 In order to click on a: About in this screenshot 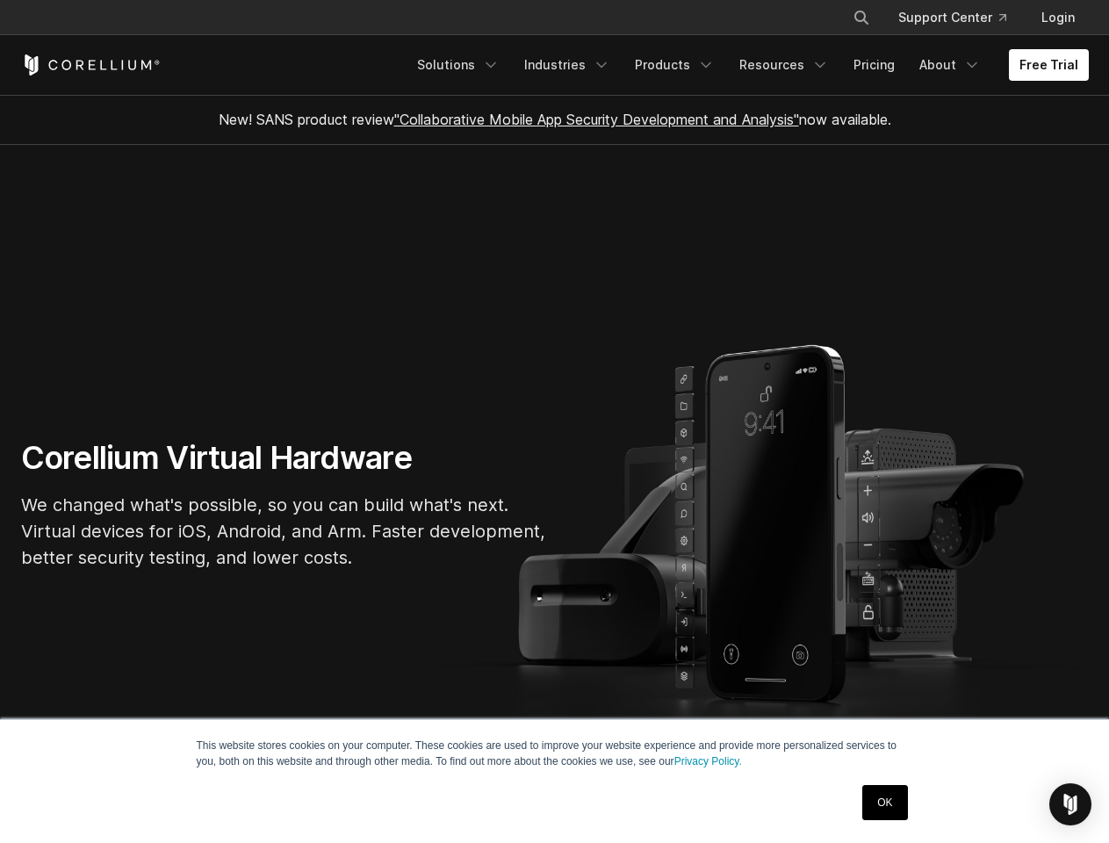, I will do `click(950, 65)`.